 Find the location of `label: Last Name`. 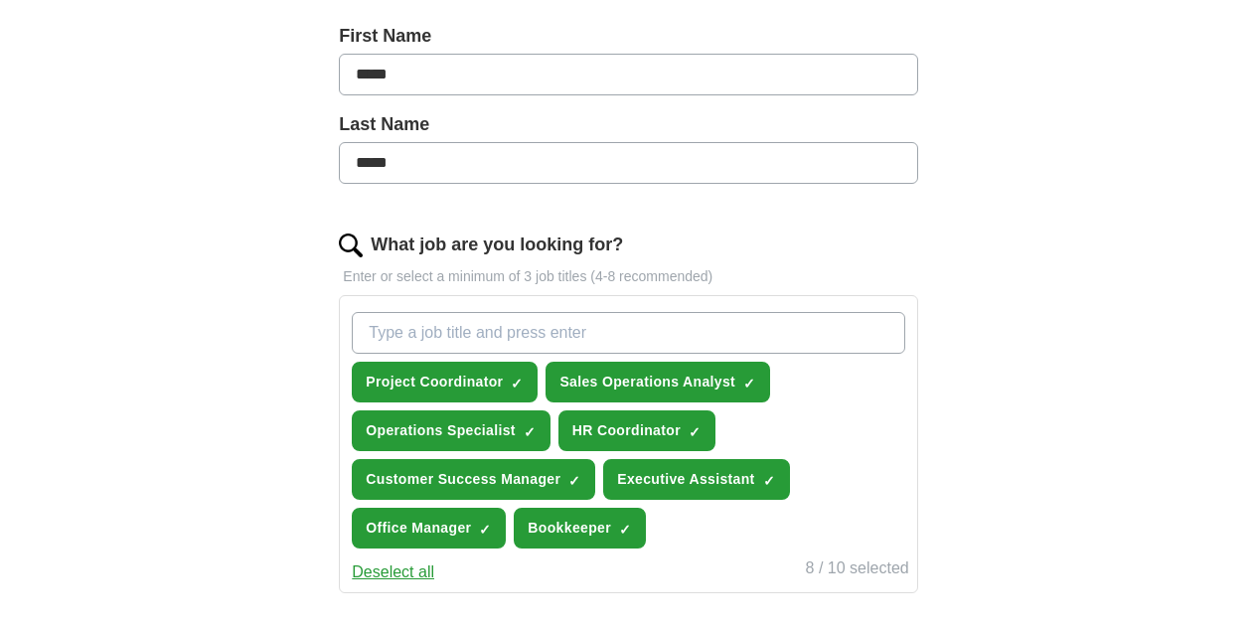

label: Last Name is located at coordinates (628, 124).